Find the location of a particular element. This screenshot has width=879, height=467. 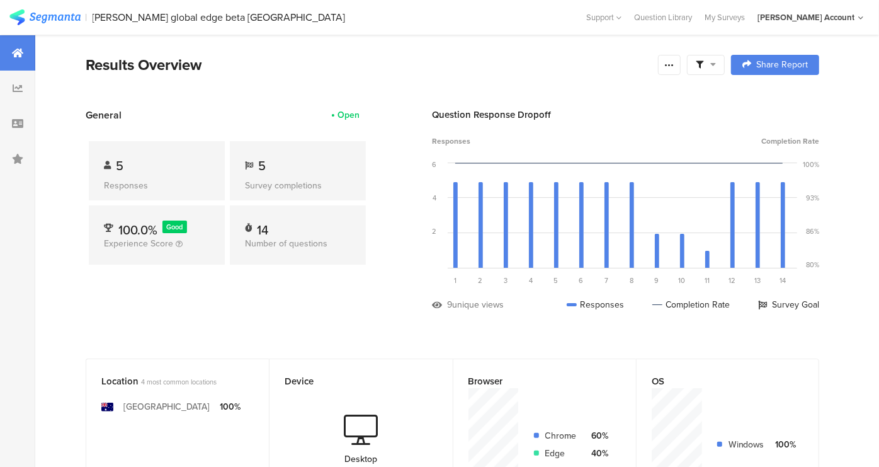

div: Survey Goal is located at coordinates (789, 304).